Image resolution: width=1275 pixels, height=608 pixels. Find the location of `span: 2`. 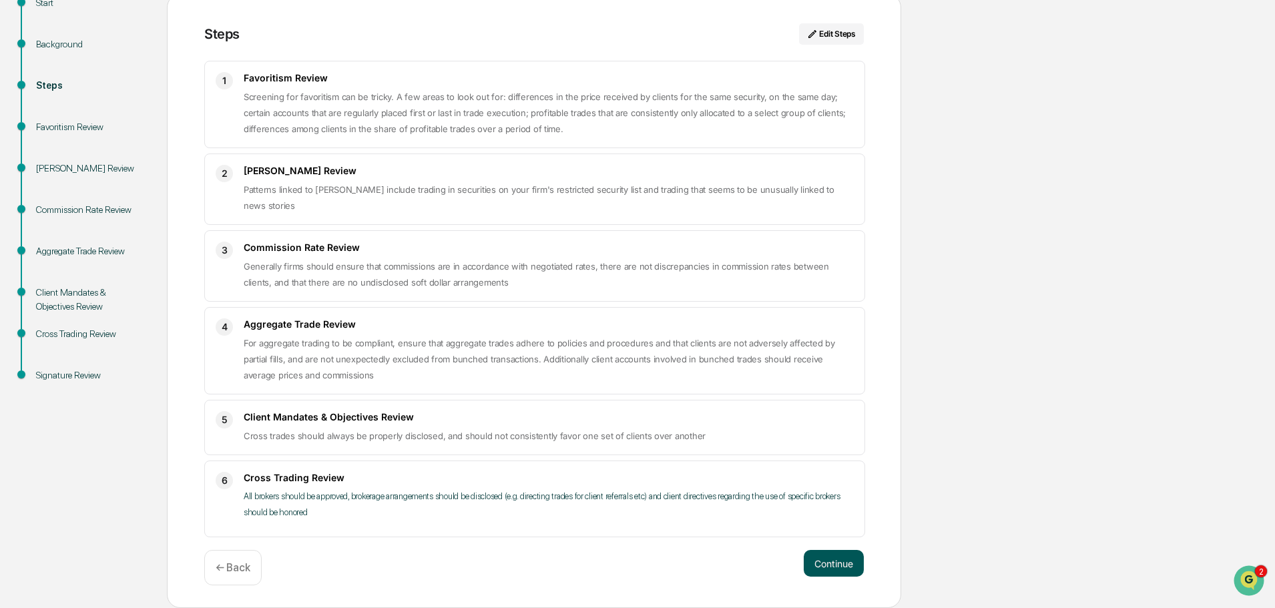

span: 2 is located at coordinates (224, 174).